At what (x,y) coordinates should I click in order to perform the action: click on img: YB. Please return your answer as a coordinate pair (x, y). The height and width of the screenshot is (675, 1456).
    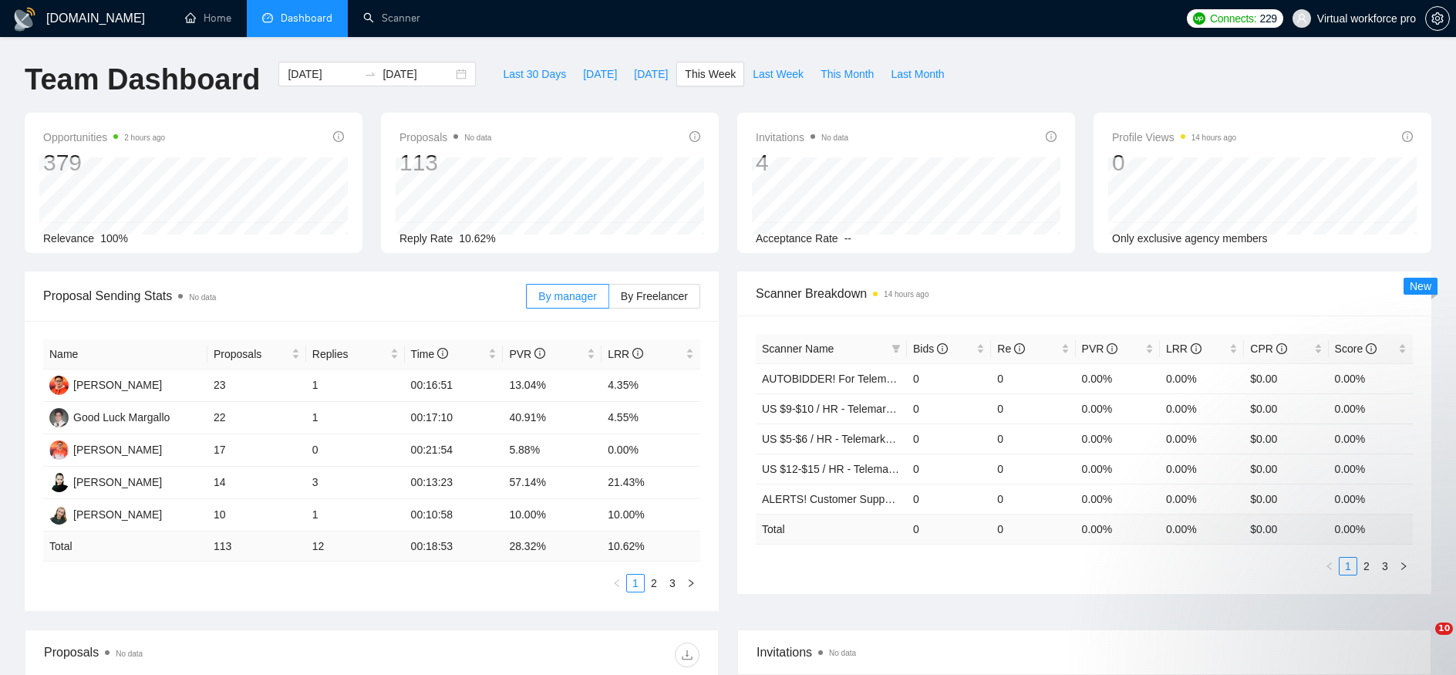
    Looking at the image, I should click on (59, 514).